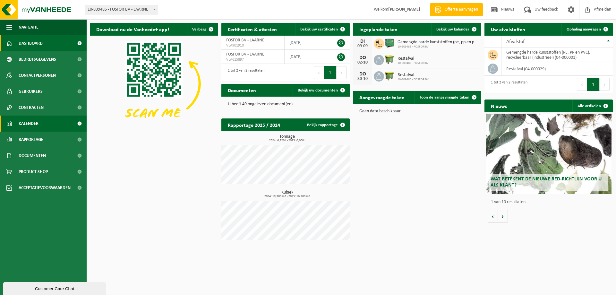  Describe the element at coordinates (29, 124) in the screenshot. I see `span: Kalender` at that location.